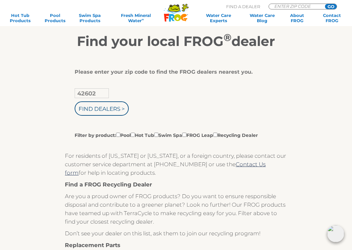 The height and width of the screenshot is (250, 352). What do you see at coordinates (166, 135) in the screenshot?
I see `label: Filter by product: Pool Hot Tub Swim Spa FROG Leap Recycling Dealer` at bounding box center [166, 135].